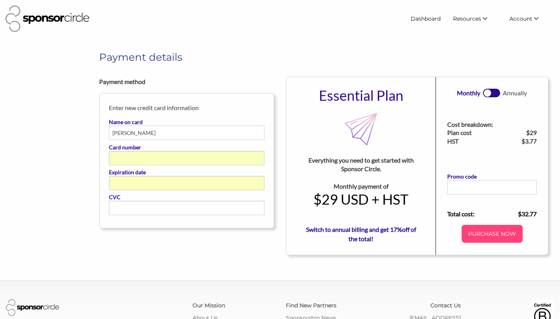  Describe the element at coordinates (125, 147) in the screenshot. I see `b: Card number` at that location.